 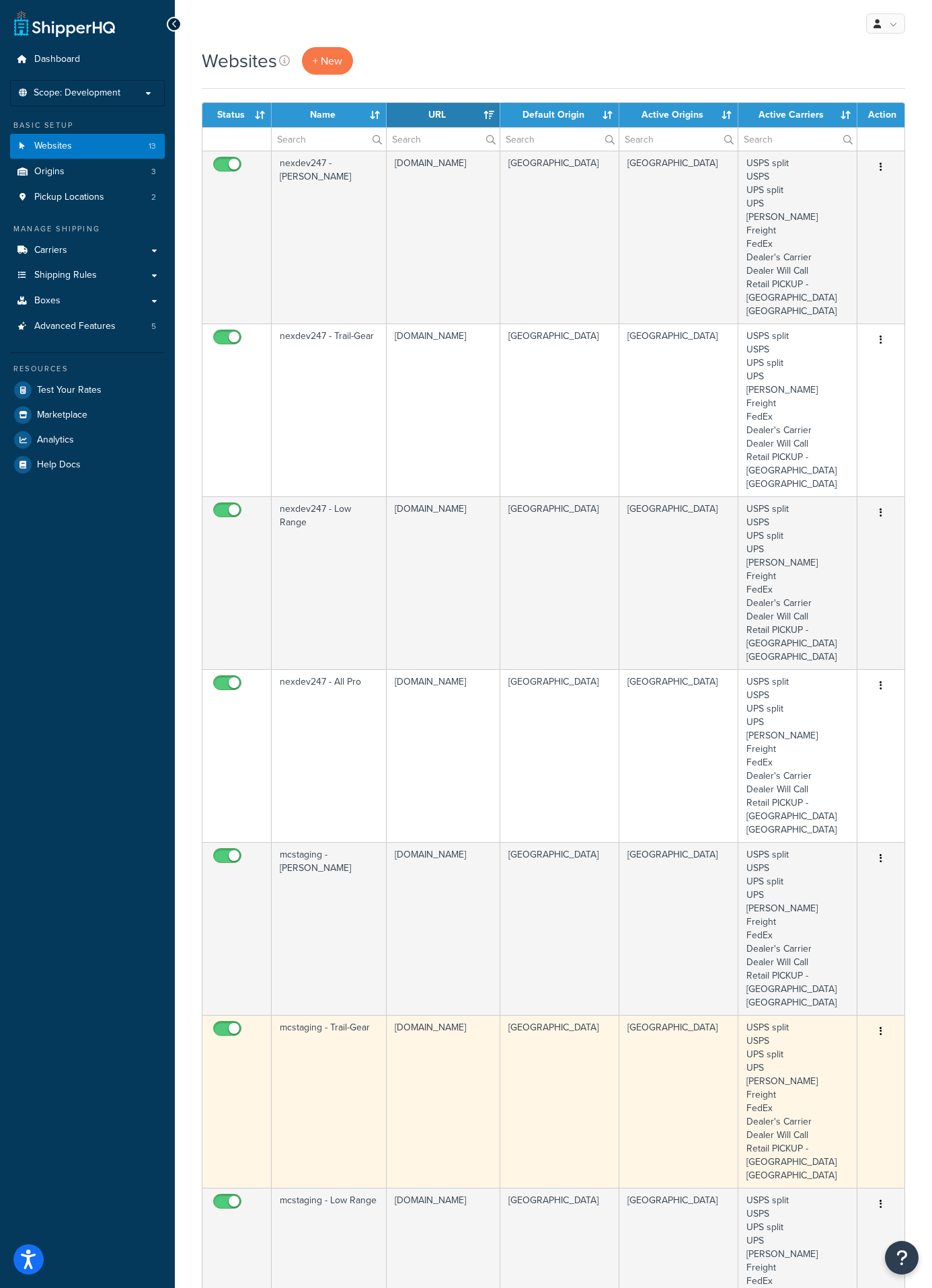 I want to click on a: Carriers, so click(x=87, y=250).